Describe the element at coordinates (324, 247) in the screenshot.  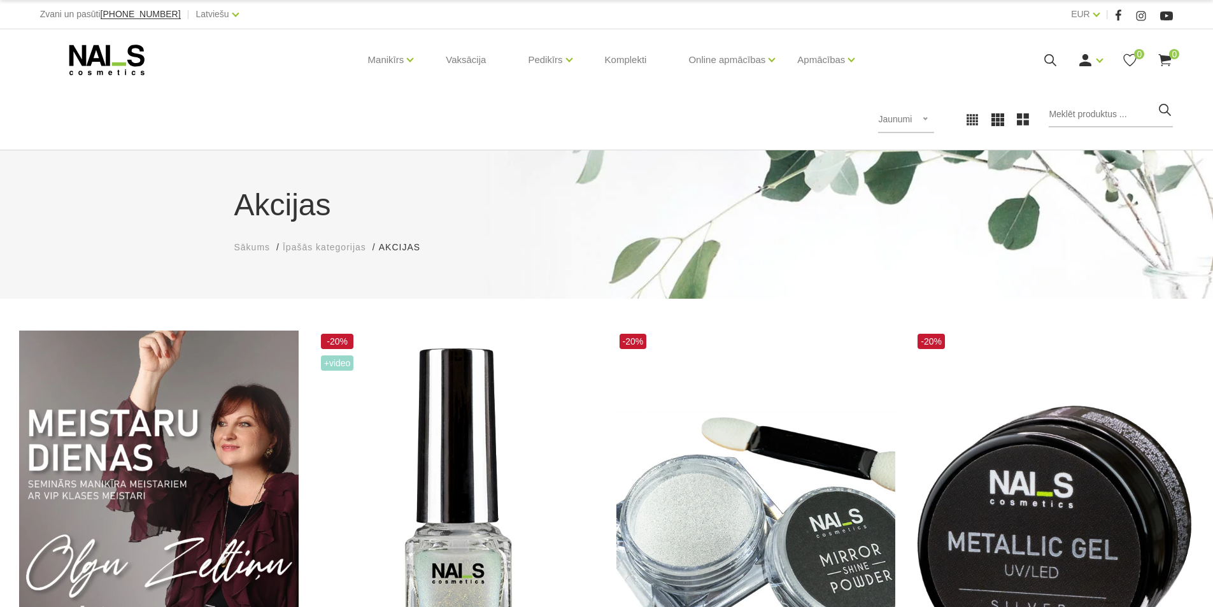
I see `span: Īpašās kategorijas` at that location.